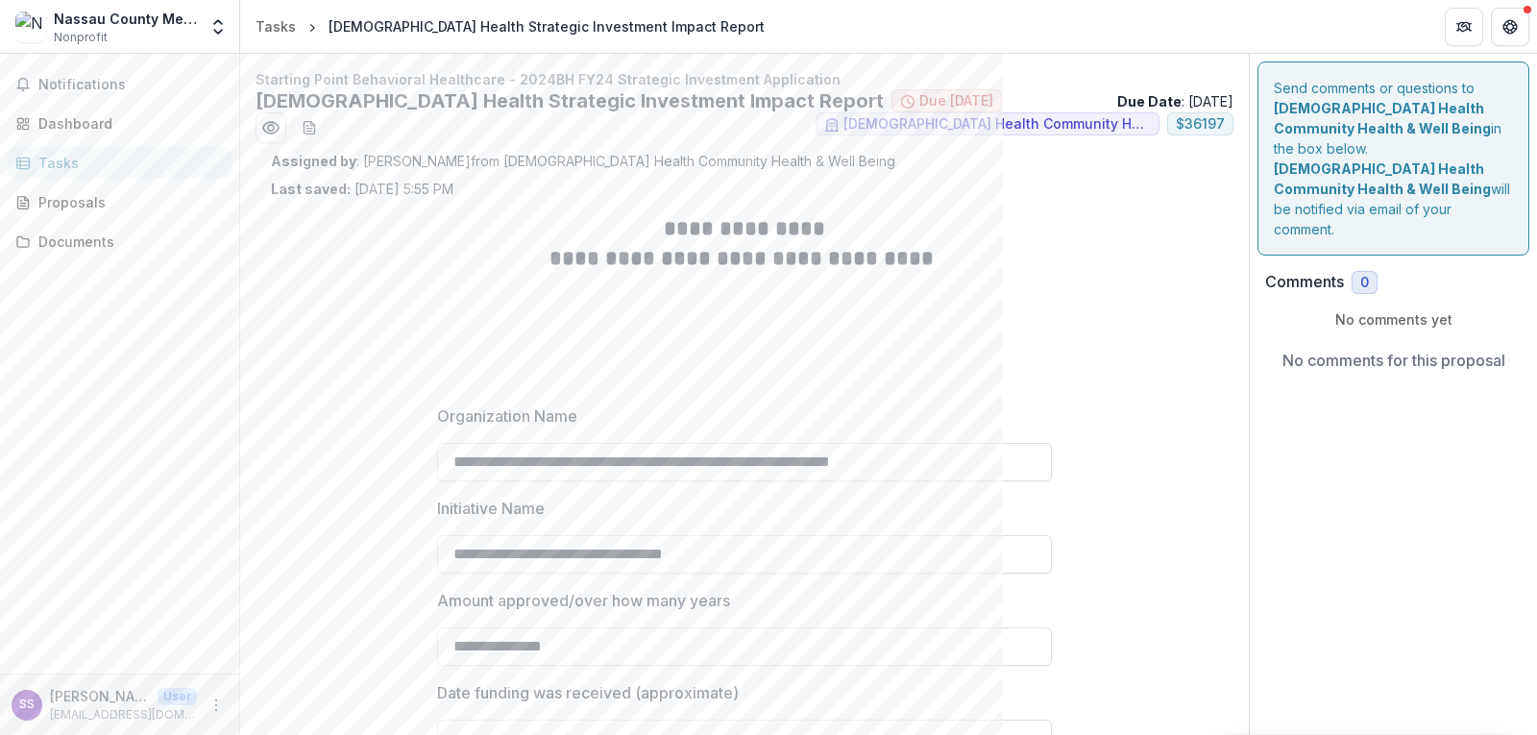 The image size is (1537, 735). I want to click on a: Proposals, so click(119, 202).